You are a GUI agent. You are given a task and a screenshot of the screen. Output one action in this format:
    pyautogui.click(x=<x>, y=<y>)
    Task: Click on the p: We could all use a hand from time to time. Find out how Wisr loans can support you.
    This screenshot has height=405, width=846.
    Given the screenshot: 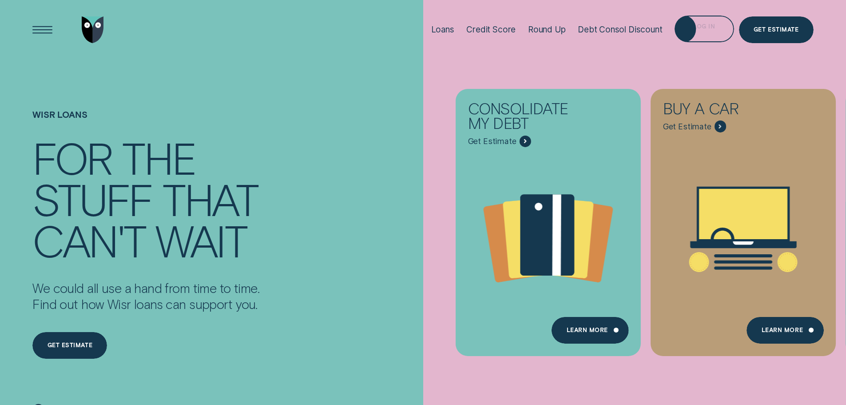 What is the action you would take?
    pyautogui.click(x=146, y=296)
    